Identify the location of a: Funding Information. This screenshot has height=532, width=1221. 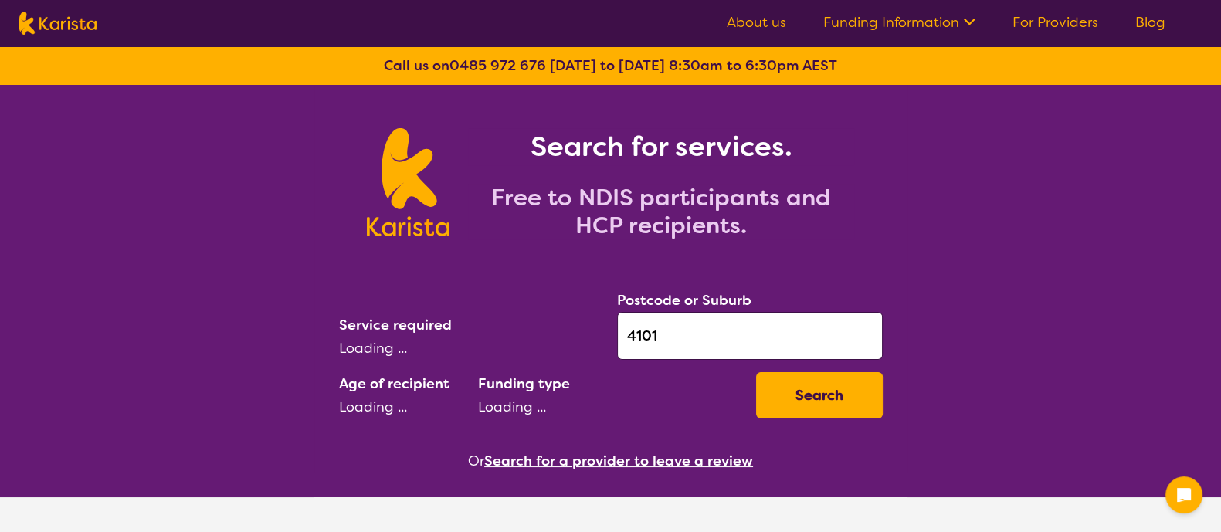
(899, 22).